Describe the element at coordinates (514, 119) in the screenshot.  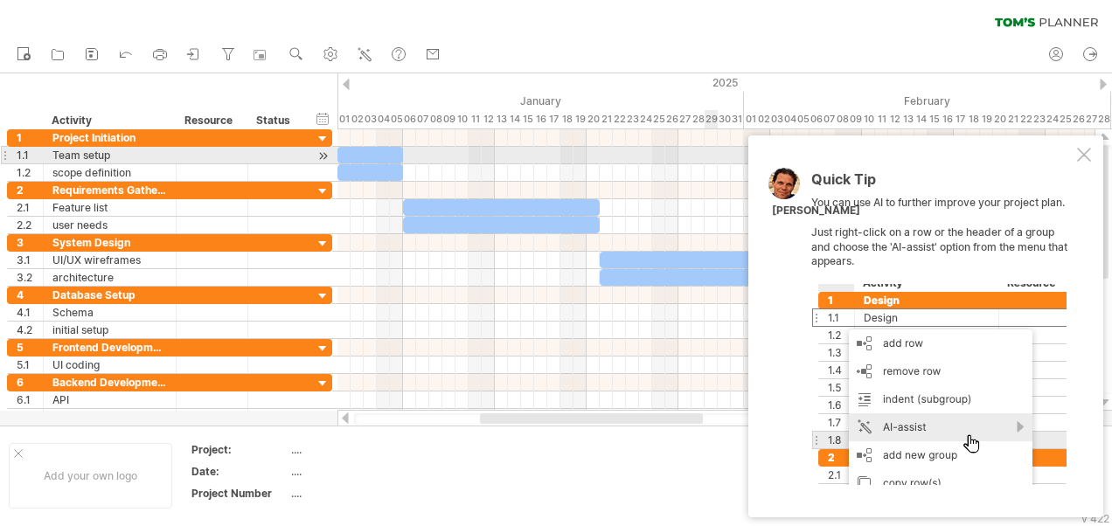
I see `div: Tuesday, 14 January 2025` at that location.